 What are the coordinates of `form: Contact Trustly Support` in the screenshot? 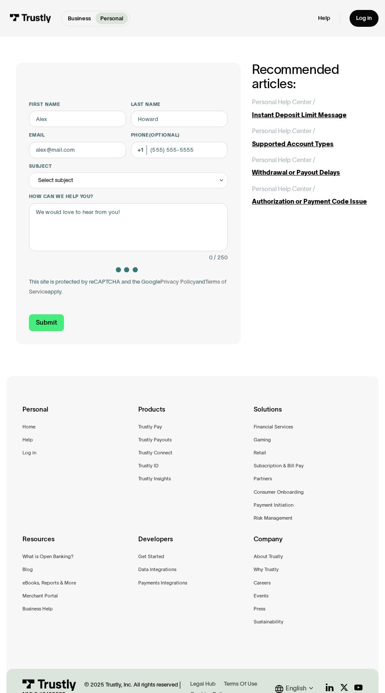 It's located at (128, 216).